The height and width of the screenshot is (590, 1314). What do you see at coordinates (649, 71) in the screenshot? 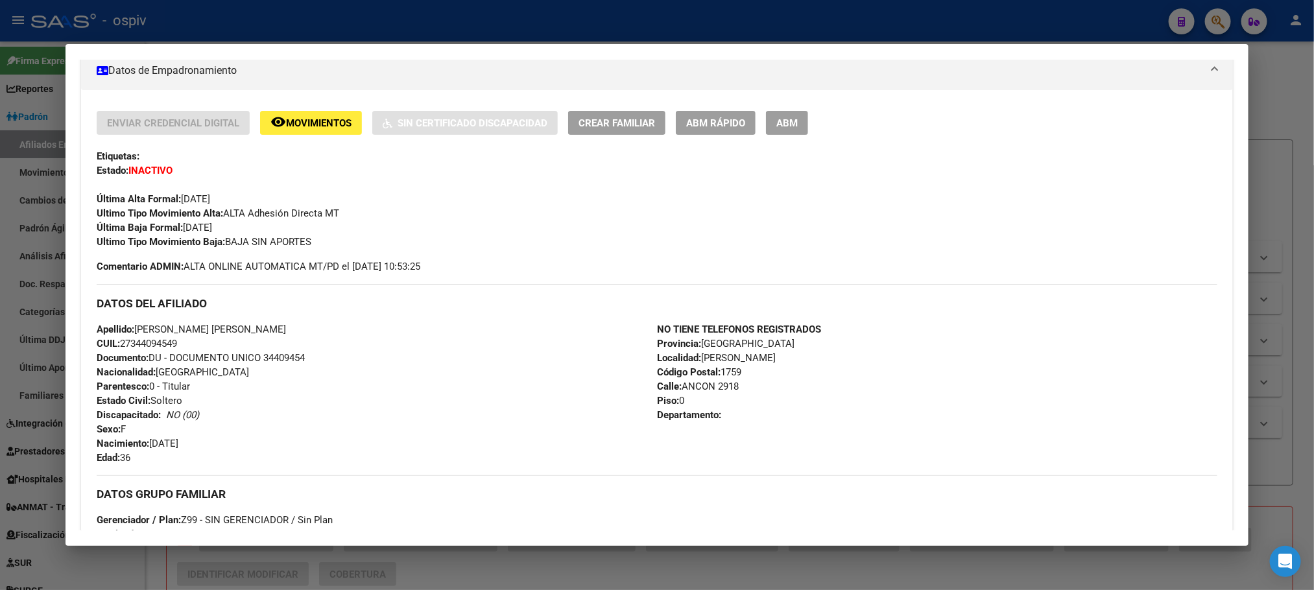
I see `mat-panel-title: Datos de Empadronamiento` at bounding box center [649, 71].